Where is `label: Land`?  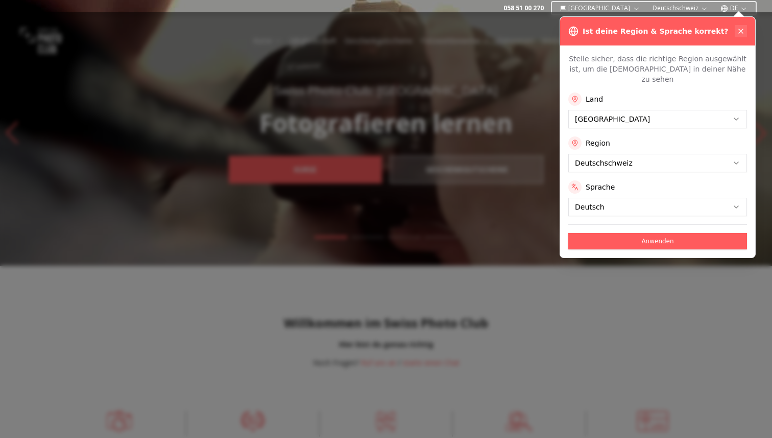
label: Land is located at coordinates (594, 99).